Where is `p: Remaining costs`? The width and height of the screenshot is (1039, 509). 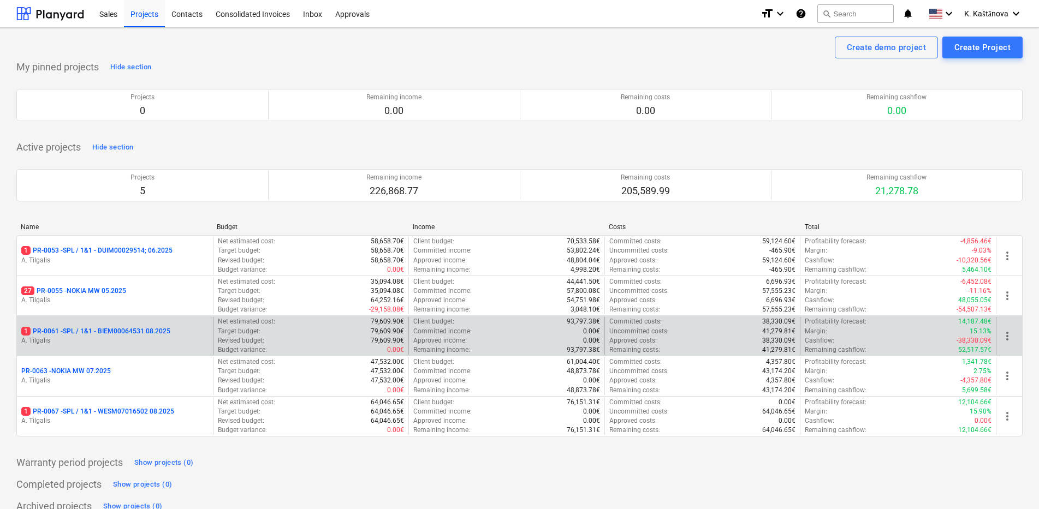 p: Remaining costs is located at coordinates (645, 97).